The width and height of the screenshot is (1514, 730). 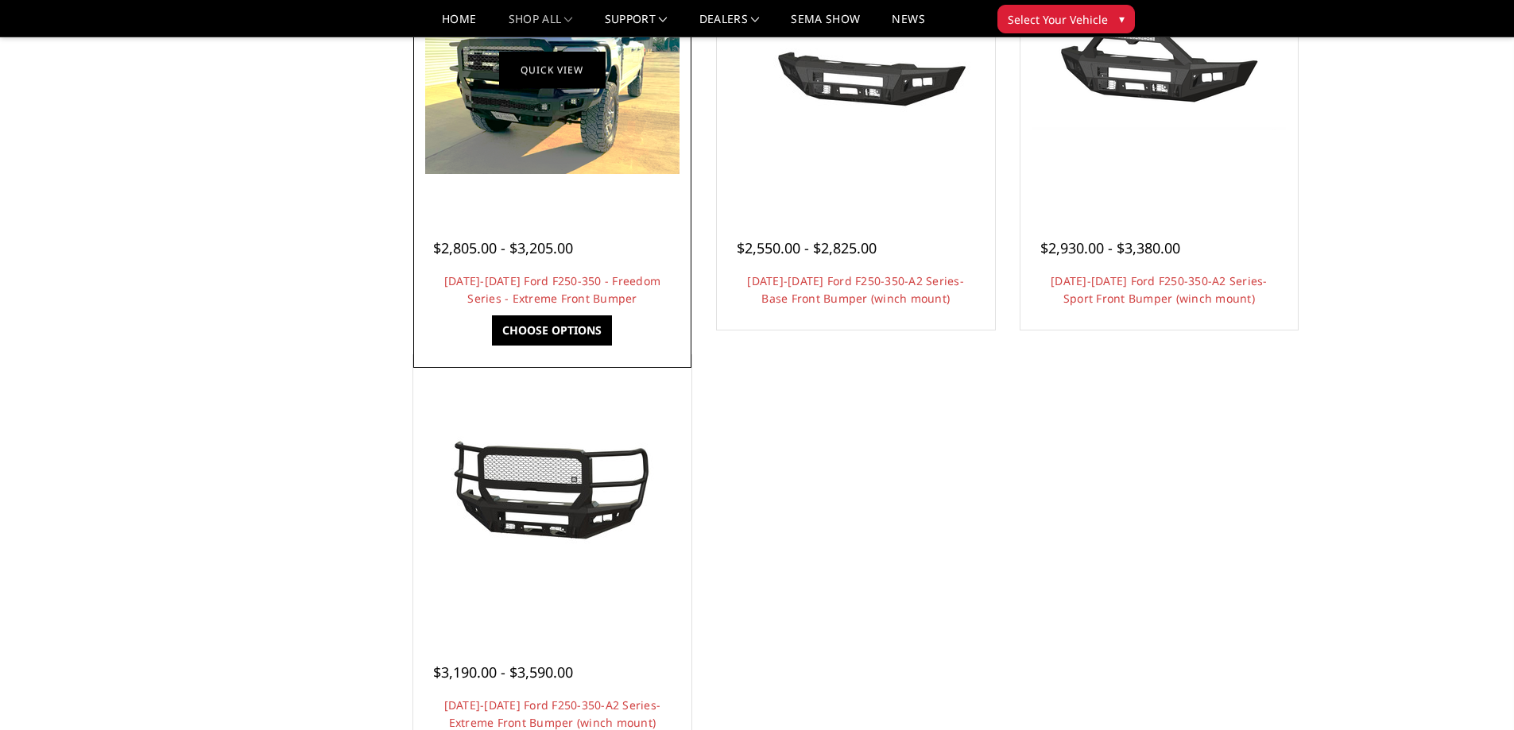 I want to click on span: $2,930.00 - $3,380.00, so click(x=1110, y=248).